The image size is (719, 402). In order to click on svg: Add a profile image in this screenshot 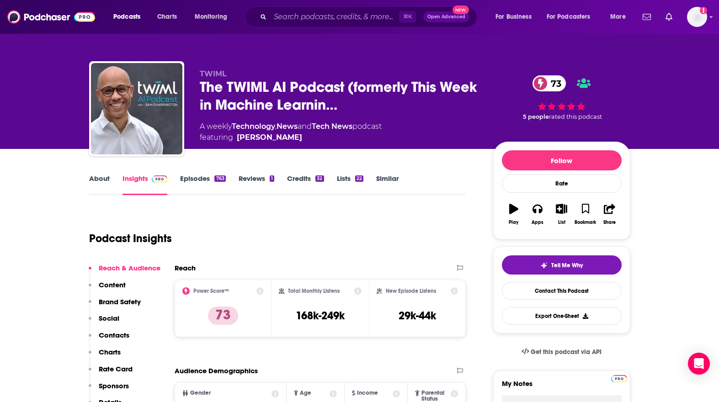, I will do `click(703, 11)`.